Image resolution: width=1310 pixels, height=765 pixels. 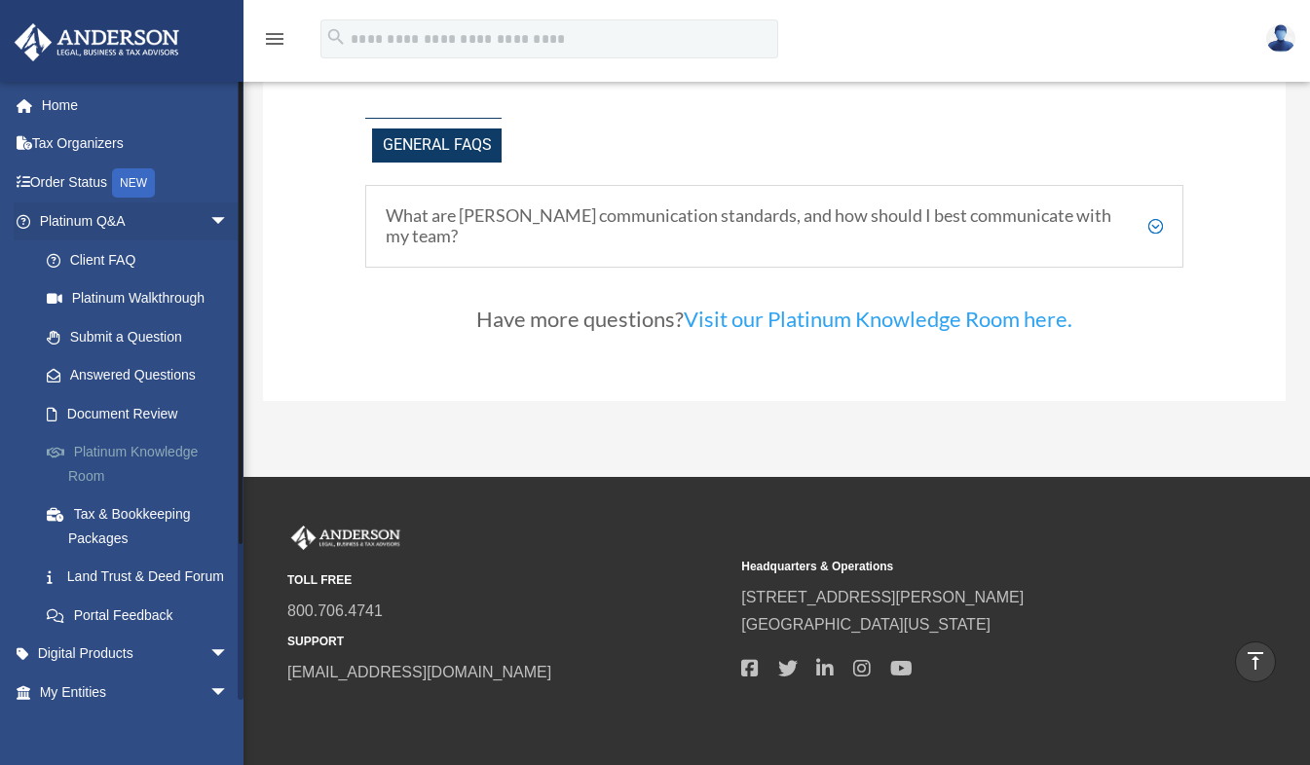 What do you see at coordinates (142, 527) in the screenshot?
I see `a: Tax & Bookkeeping Packages` at bounding box center [142, 527].